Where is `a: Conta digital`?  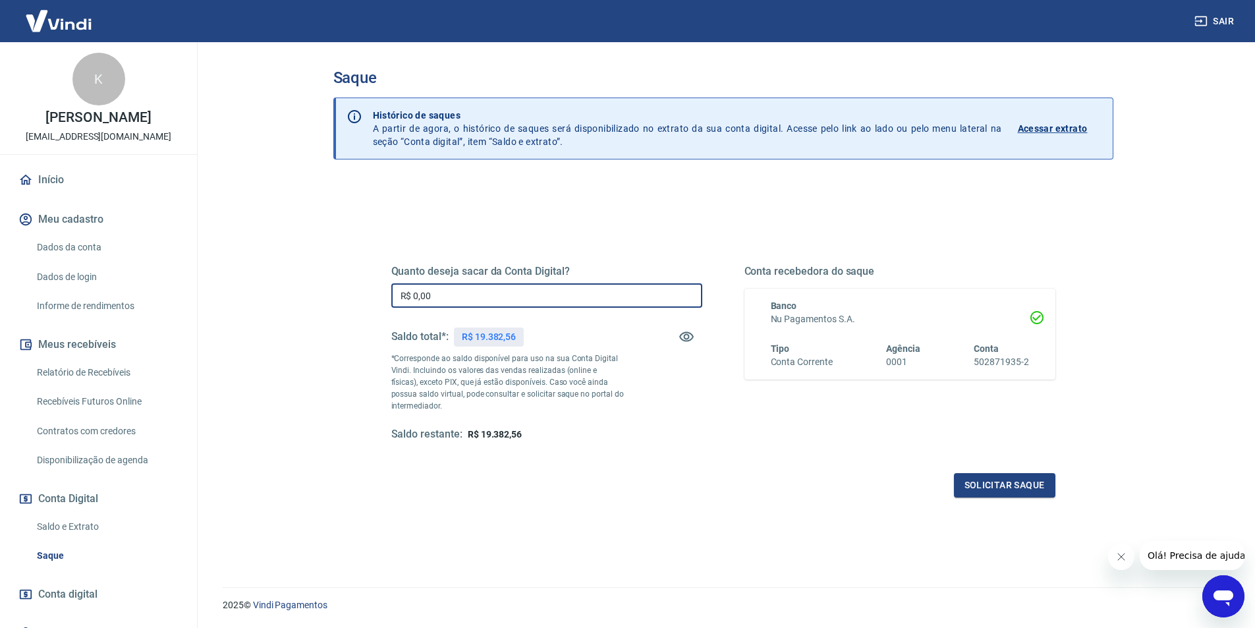 a: Conta digital is located at coordinates (98, 594).